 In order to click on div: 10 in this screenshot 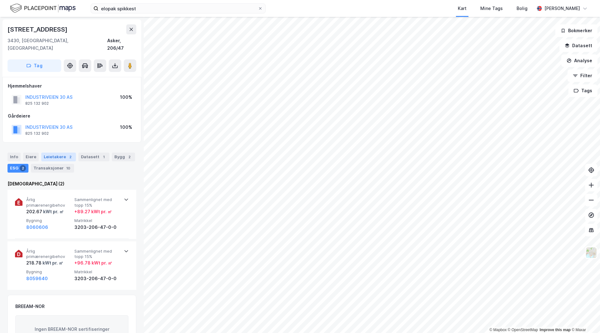, I will do `click(68, 168)`.